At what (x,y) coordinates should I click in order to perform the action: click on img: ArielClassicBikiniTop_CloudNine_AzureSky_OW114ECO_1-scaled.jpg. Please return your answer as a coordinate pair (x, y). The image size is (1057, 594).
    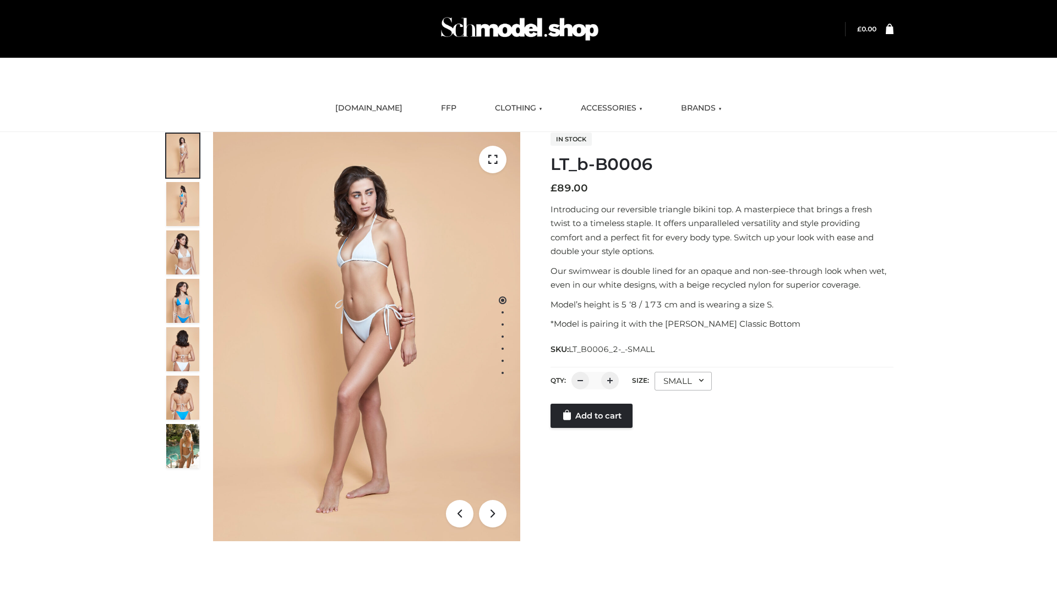
    Looking at the image, I should click on (183, 156).